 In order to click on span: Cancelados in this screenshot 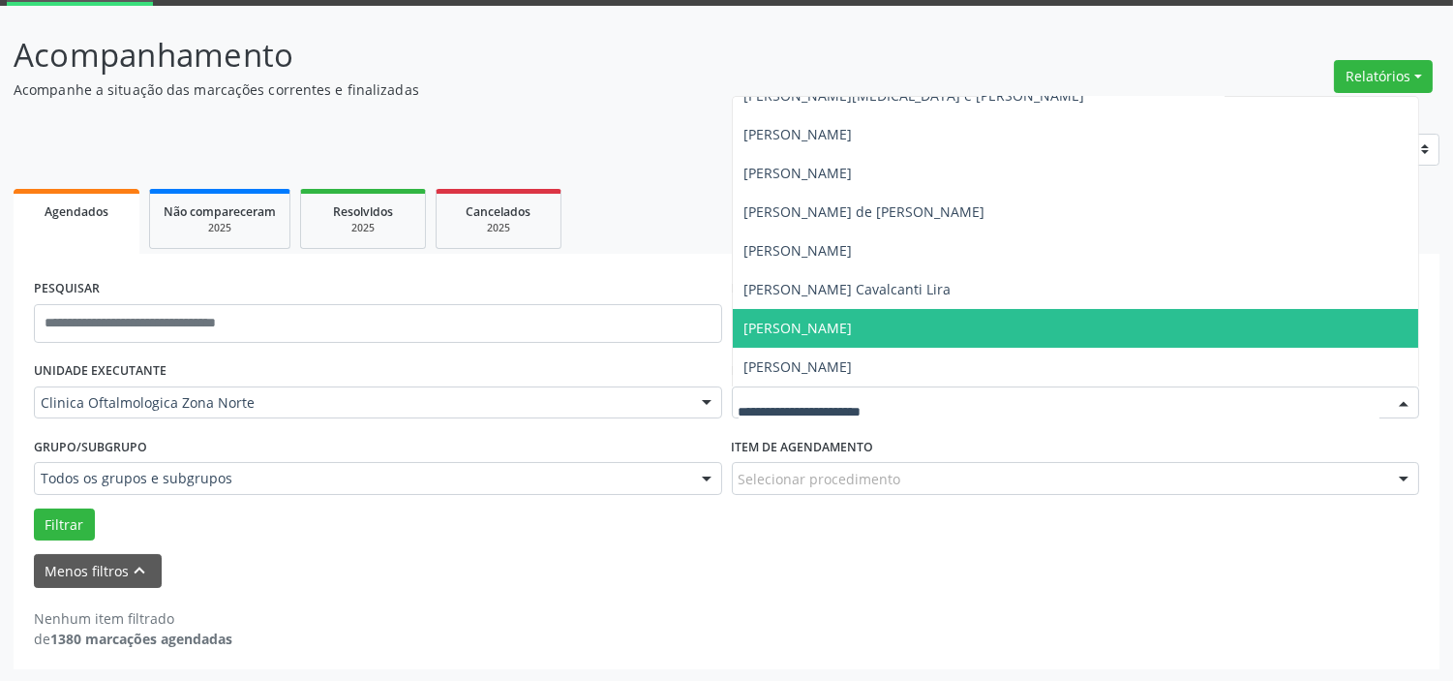, I will do `click(499, 211)`.